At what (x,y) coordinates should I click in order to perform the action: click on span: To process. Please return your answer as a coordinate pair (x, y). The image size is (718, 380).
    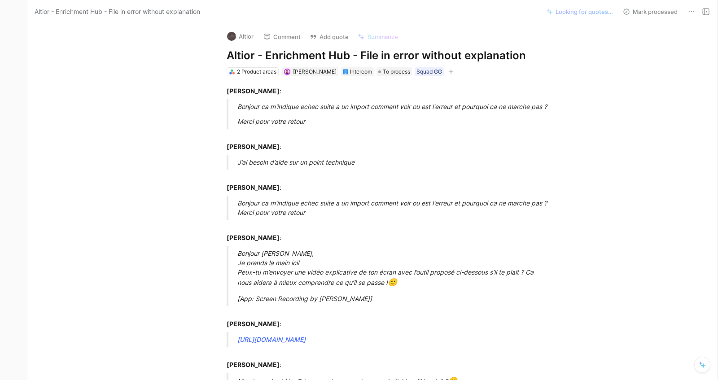
    Looking at the image, I should click on (396, 72).